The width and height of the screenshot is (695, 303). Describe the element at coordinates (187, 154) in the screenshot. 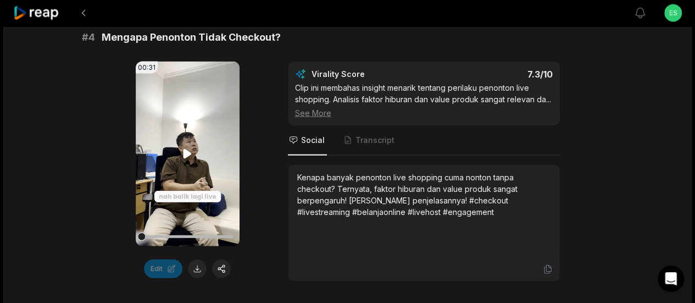

I see `video: Your browser does not support mp4 format.` at that location.